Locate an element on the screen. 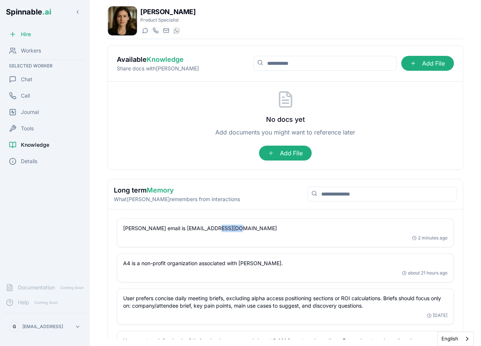 This screenshot has height=346, width=481. button: WhatsApp is located at coordinates (176, 31).